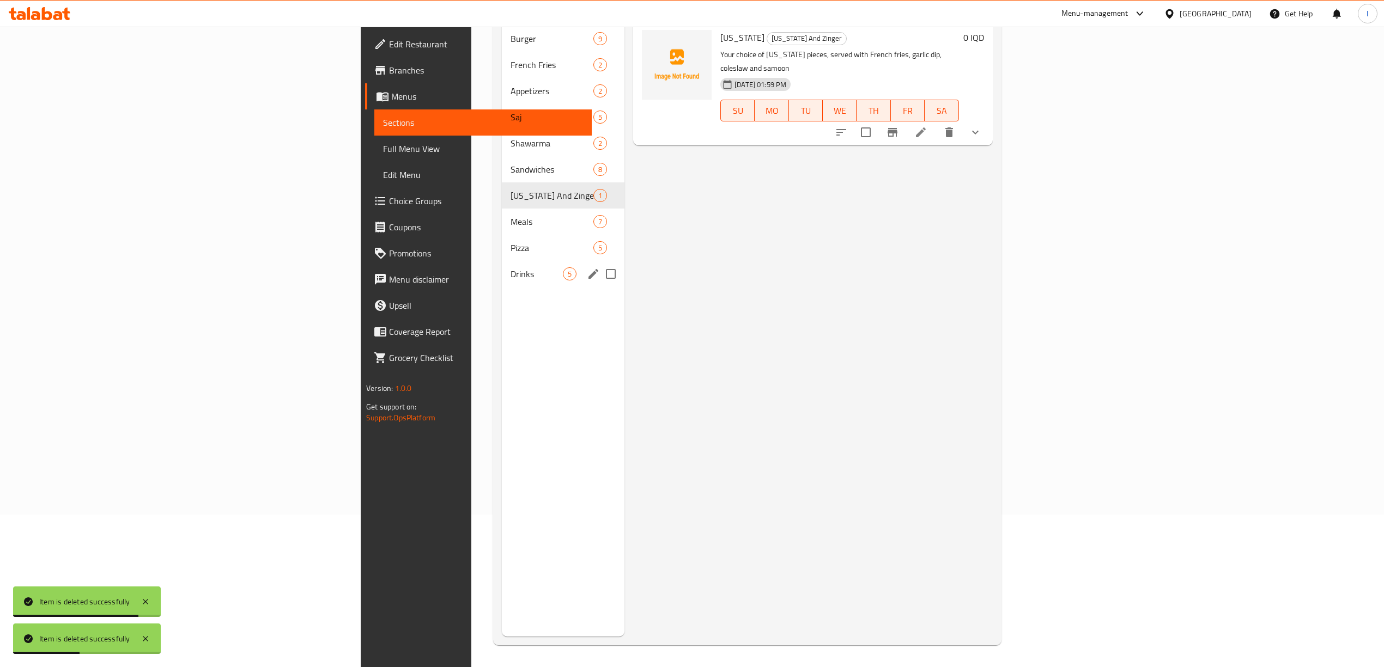 The width and height of the screenshot is (1384, 667). Describe the element at coordinates (600, 222) in the screenshot. I see `span: 7` at that location.